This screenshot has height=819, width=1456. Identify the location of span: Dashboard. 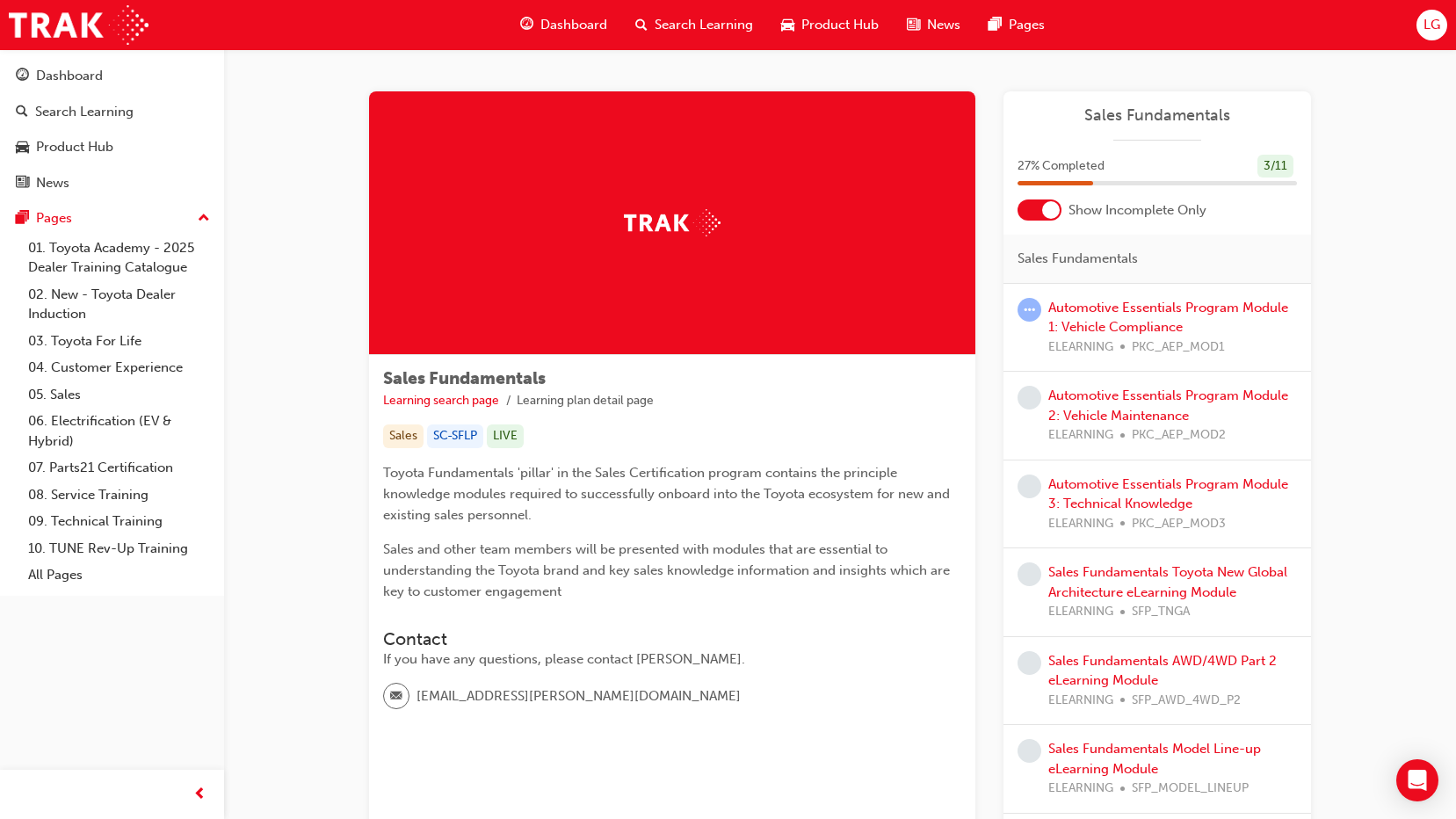
(574, 24).